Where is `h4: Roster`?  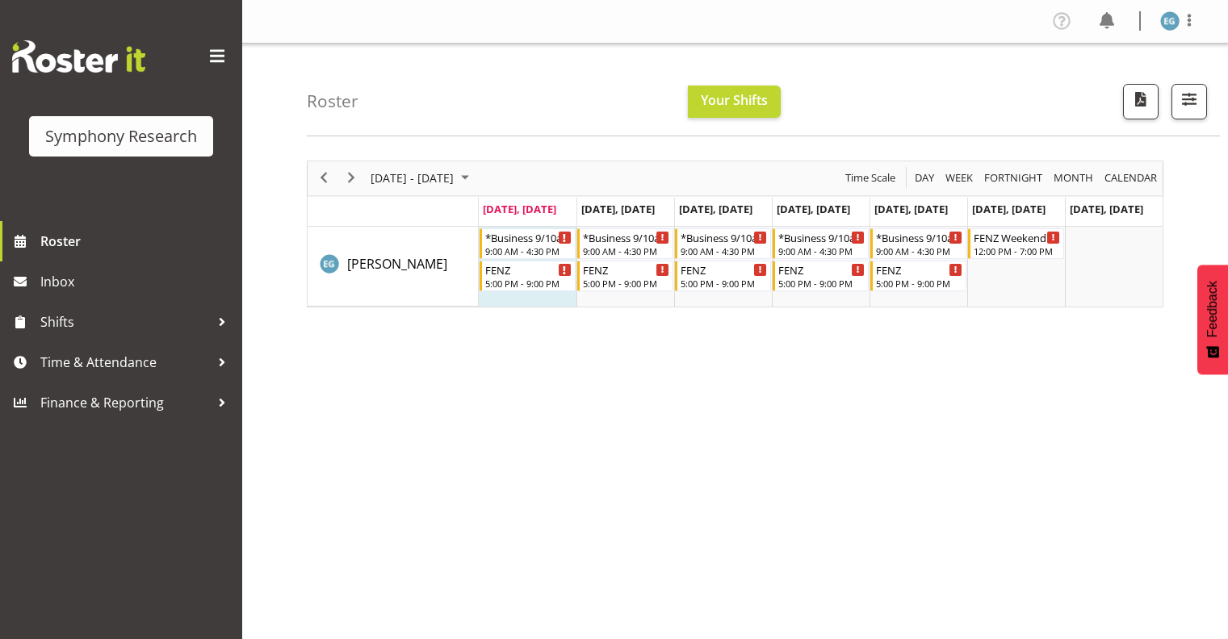
h4: Roster is located at coordinates (333, 101).